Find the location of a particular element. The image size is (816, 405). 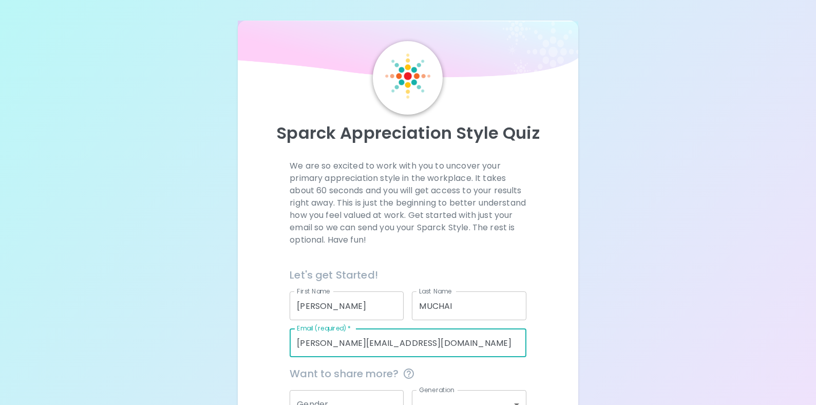

span: Want to share more? is located at coordinates (408, 373).